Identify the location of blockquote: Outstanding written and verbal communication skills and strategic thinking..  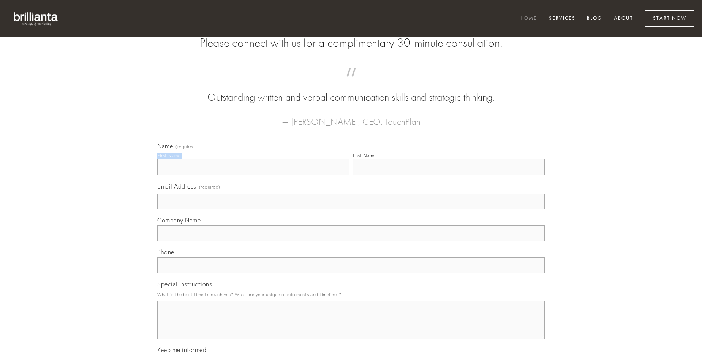
(351, 90).